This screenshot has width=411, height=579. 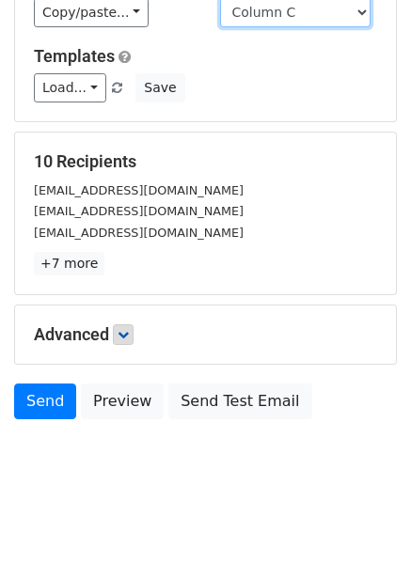 I want to click on a: Send, so click(x=45, y=401).